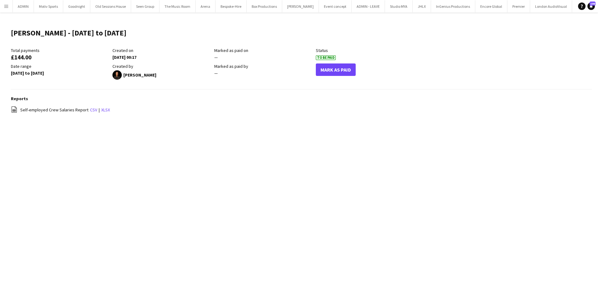 The height and width of the screenshot is (294, 598). Describe the element at coordinates (301, 99) in the screenshot. I see `h3: Reports` at that location.